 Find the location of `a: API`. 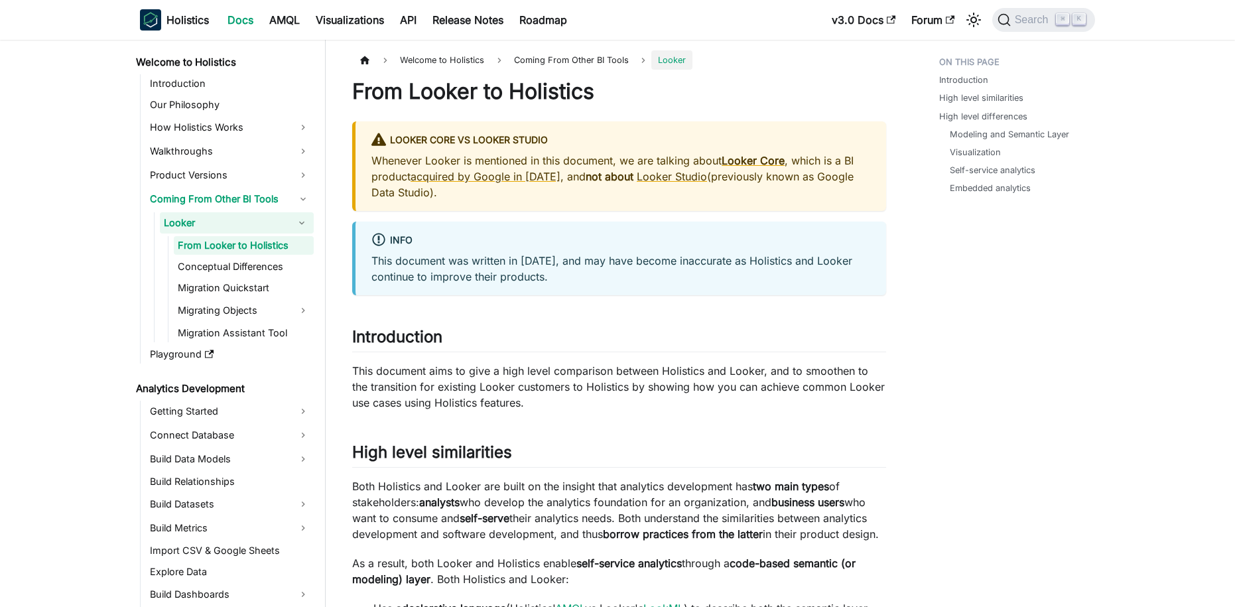

a: API is located at coordinates (408, 20).